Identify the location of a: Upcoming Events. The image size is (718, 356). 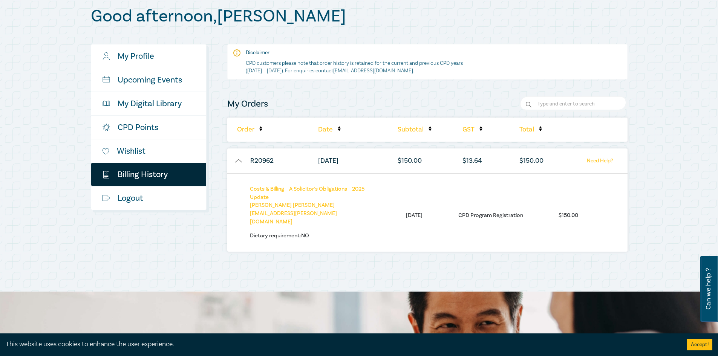
(149, 80).